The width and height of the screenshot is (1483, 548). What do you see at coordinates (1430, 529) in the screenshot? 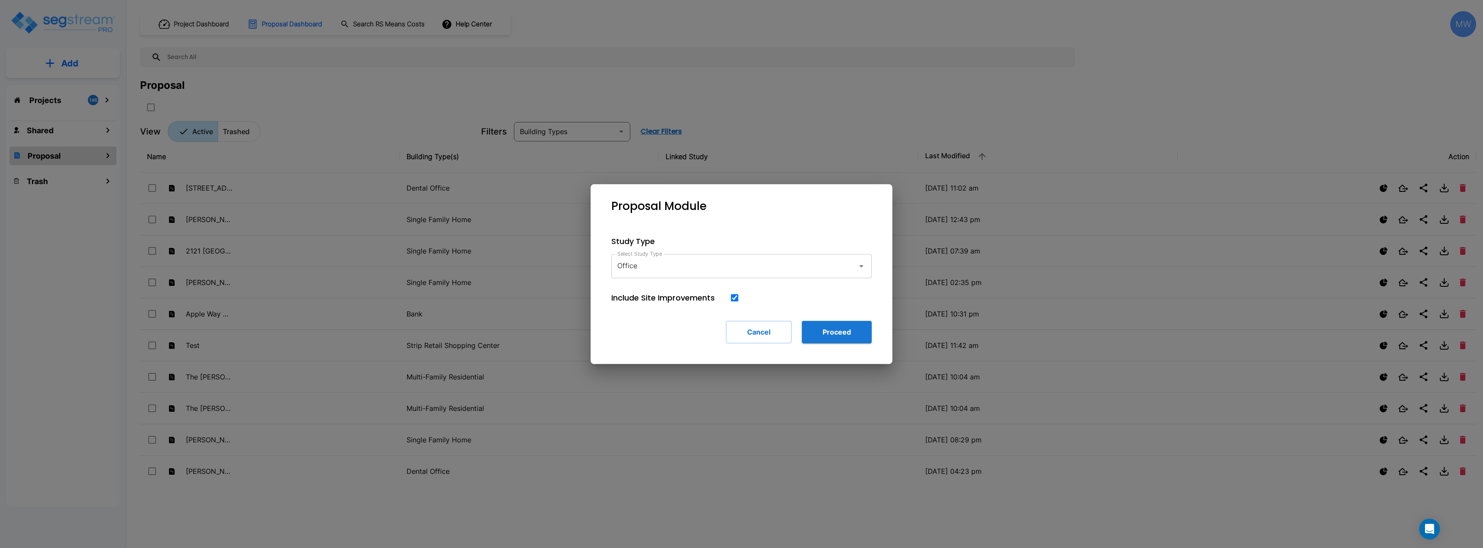
I see `div: Open Intercom Messenger` at bounding box center [1430, 529].